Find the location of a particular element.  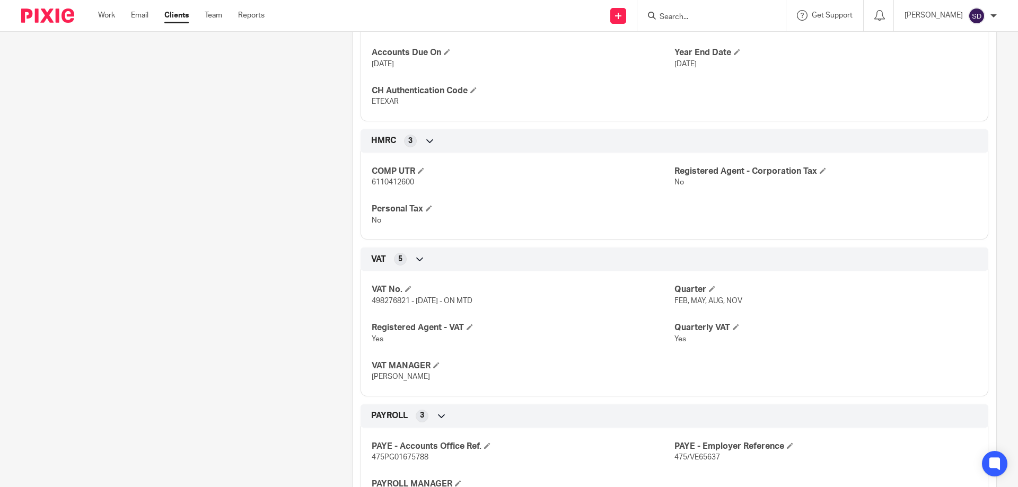

span: Get Support is located at coordinates (832, 15).